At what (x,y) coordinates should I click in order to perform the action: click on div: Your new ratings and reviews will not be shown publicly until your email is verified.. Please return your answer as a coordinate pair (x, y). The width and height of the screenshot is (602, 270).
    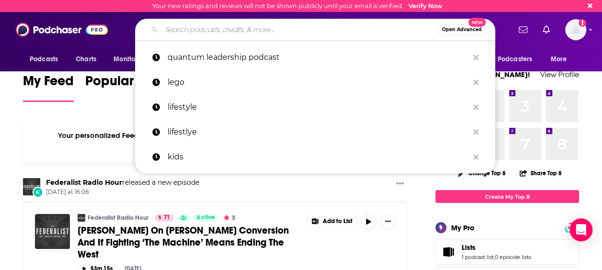
    Looking at the image, I should click on (297, 6).